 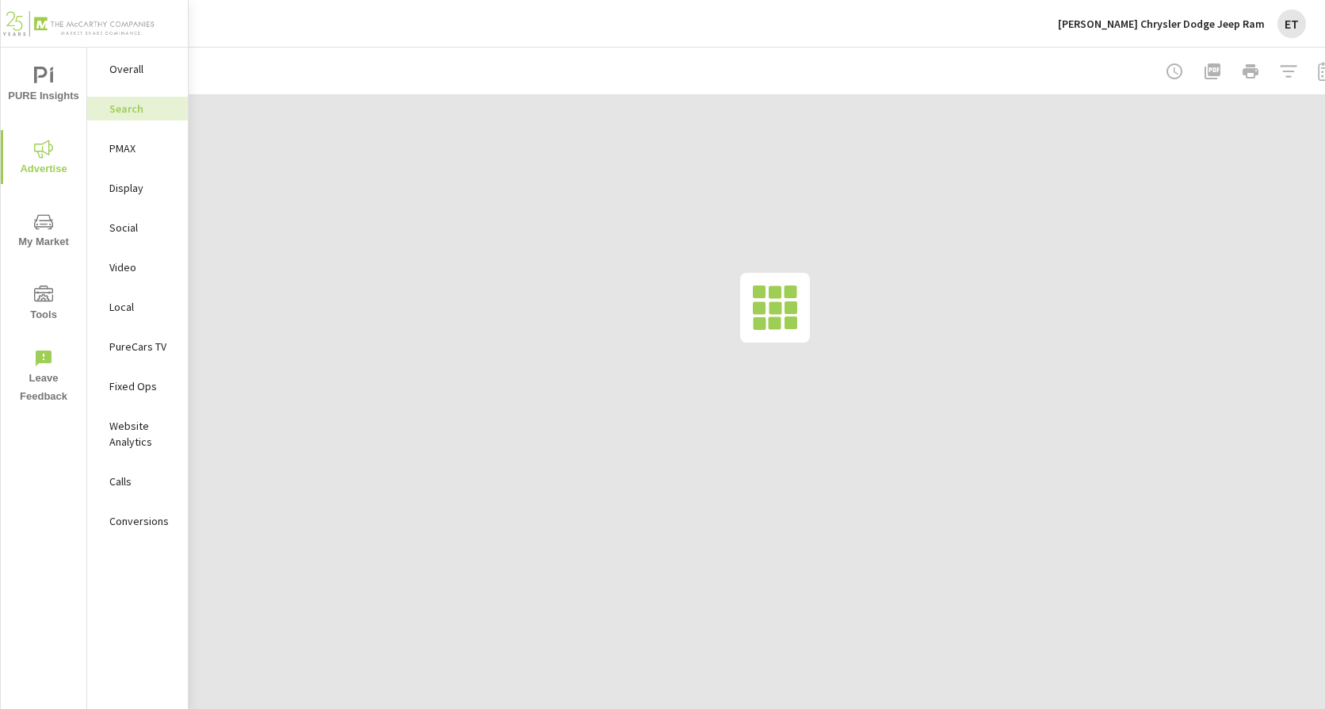 I want to click on p: Local, so click(x=142, y=307).